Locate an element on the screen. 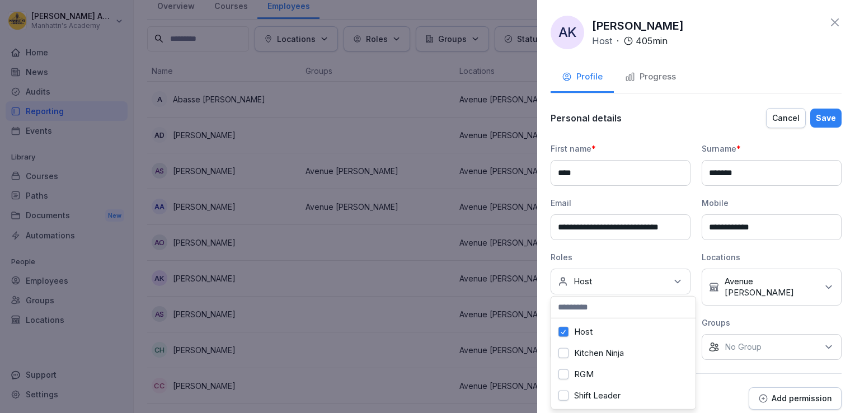  div: Save is located at coordinates (826, 118).